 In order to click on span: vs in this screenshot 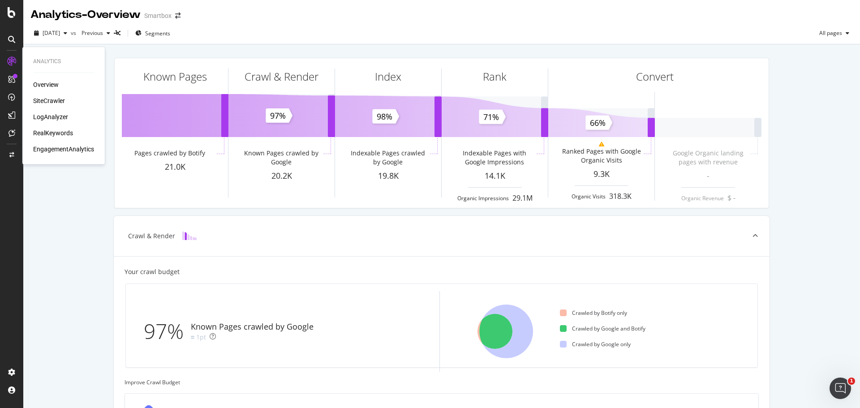, I will do `click(74, 33)`.